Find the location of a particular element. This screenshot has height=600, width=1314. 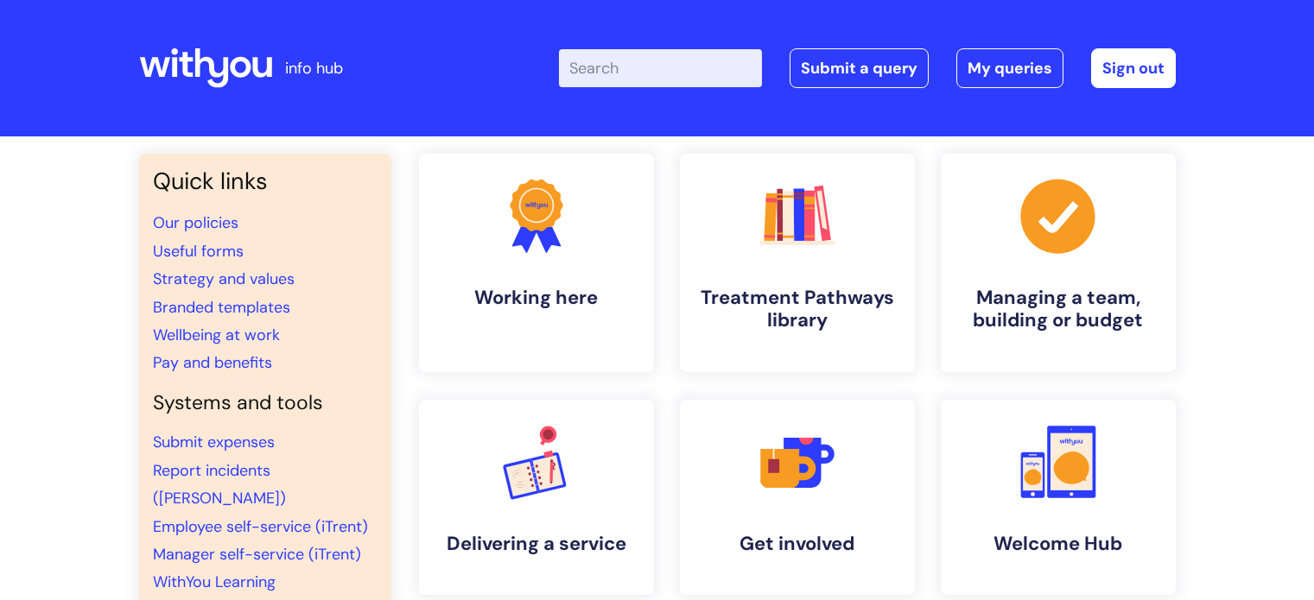

h4: Working here is located at coordinates (536, 298).